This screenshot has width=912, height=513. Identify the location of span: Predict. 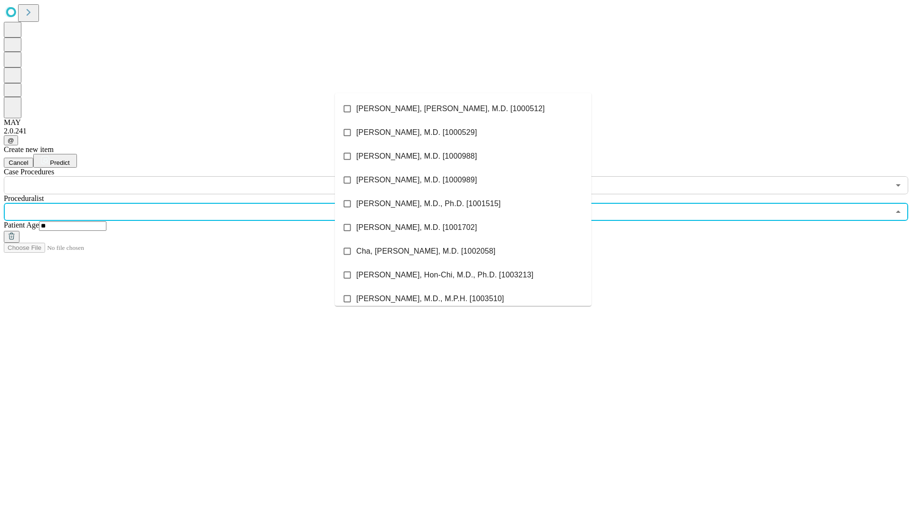
(59, 162).